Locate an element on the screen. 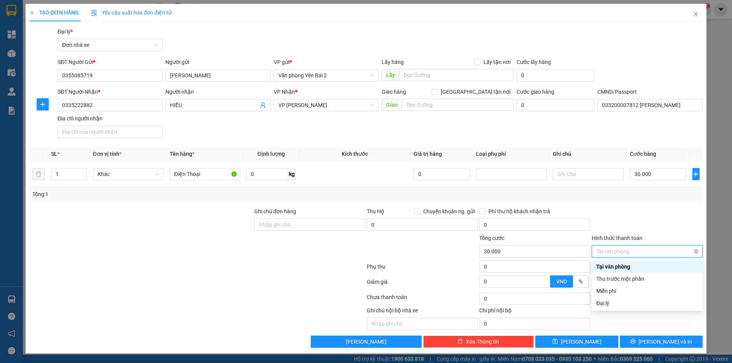 The width and height of the screenshot is (732, 363). span: Phí thu hộ khách nhận trả is located at coordinates (519, 212).